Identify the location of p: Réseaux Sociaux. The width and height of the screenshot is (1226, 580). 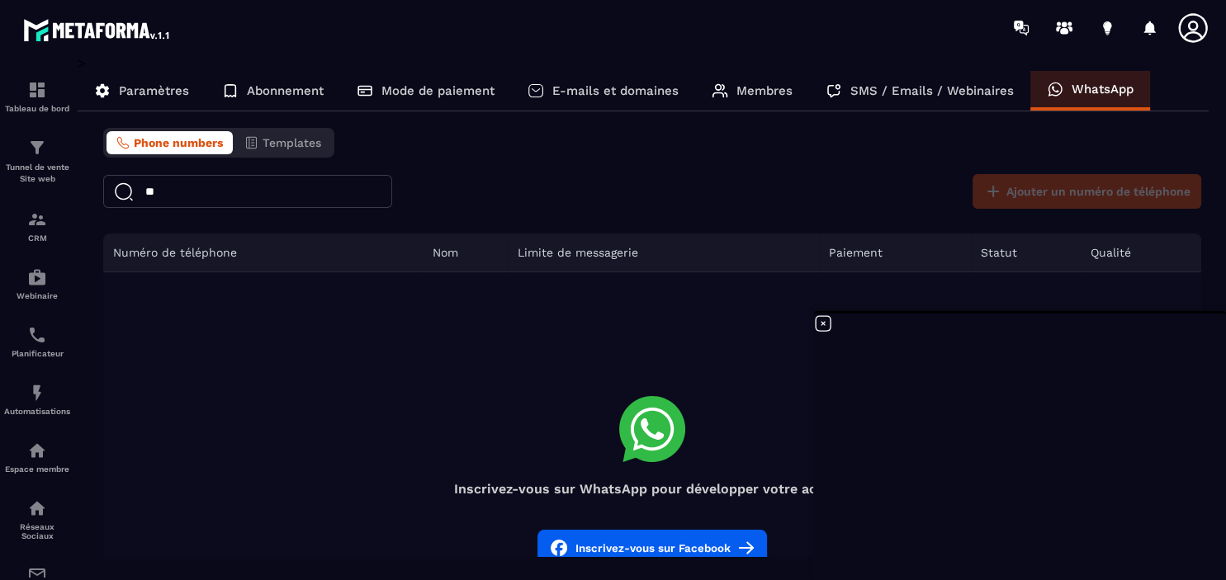
(37, 532).